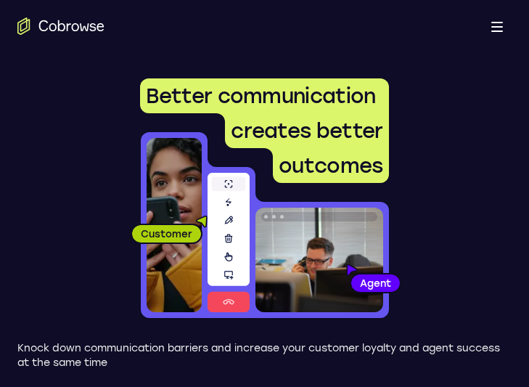 The image size is (529, 387). Describe the element at coordinates (260, 96) in the screenshot. I see `span: Better communication` at that location.